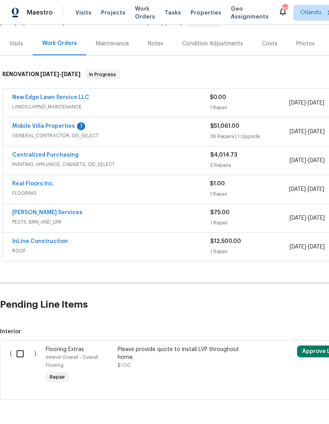 Image resolution: width=329 pixels, height=424 pixels. I want to click on span: FLOORING, so click(111, 193).